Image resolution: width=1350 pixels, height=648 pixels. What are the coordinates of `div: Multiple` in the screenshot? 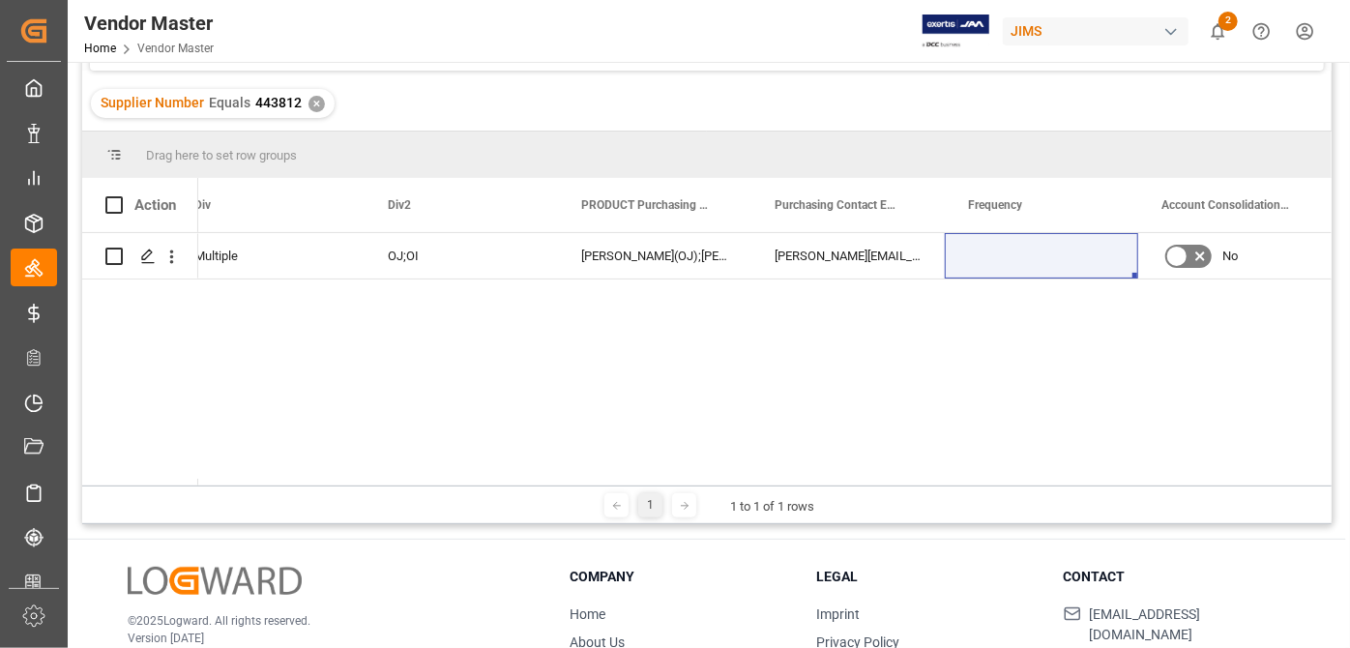 It's located at (268, 255).